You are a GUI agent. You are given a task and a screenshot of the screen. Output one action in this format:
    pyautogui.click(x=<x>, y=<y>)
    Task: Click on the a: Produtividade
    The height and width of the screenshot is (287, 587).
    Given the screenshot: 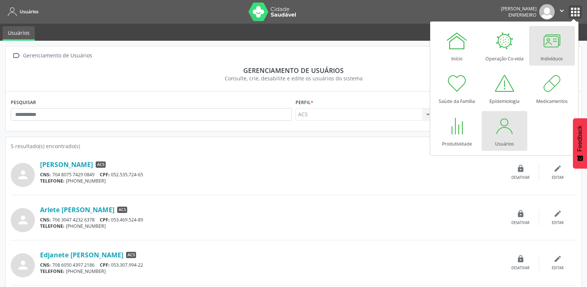 What is the action you would take?
    pyautogui.click(x=457, y=131)
    